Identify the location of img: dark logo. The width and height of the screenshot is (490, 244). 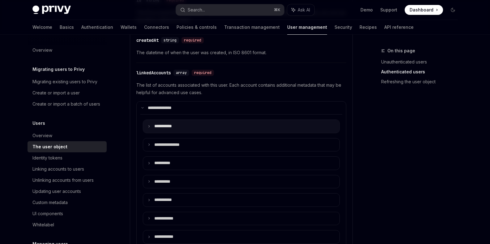
(52, 10).